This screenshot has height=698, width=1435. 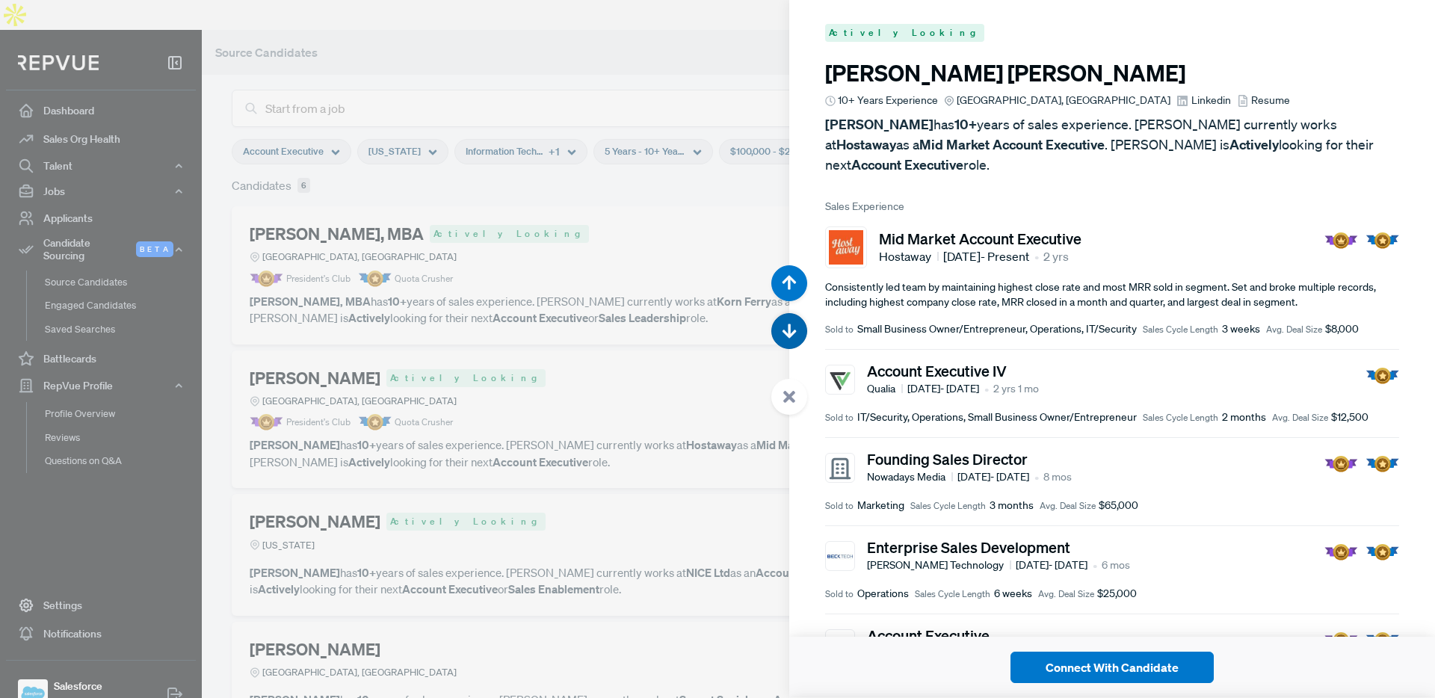 What do you see at coordinates (1271, 100) in the screenshot?
I see `span: Resume` at bounding box center [1271, 100].